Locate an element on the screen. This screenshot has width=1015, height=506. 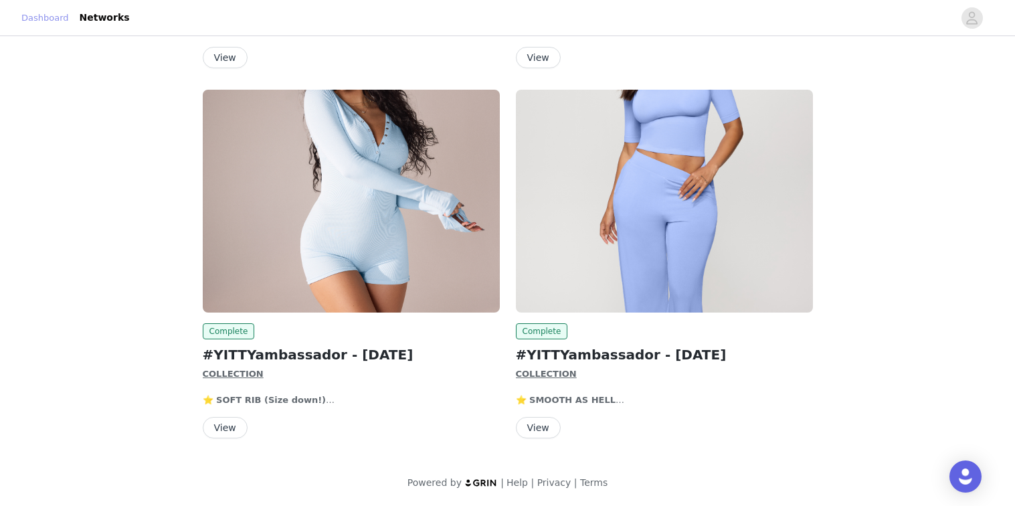
strong: ⭐️ SMOOTH AS HELL is located at coordinates (570, 399).